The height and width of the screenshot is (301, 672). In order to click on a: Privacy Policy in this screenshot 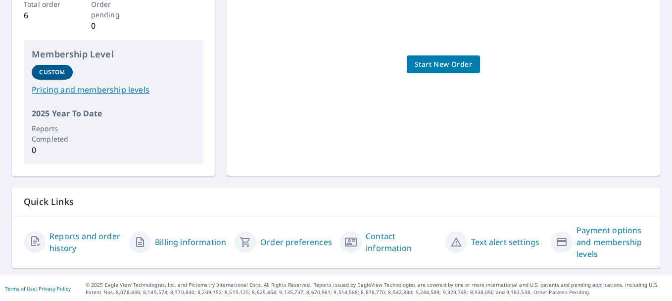, I will do `click(54, 289)`.